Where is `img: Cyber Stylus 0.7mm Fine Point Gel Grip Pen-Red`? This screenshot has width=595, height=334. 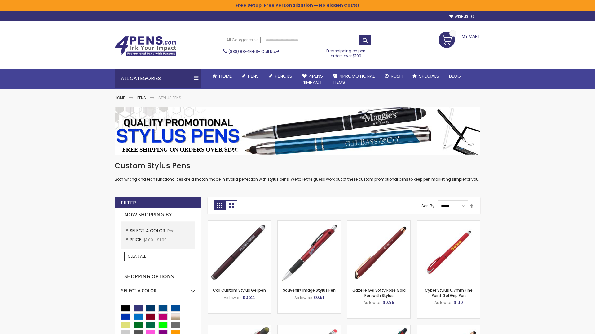
img: Cyber Stylus 0.7mm Fine Point Gel Grip Pen-Red is located at coordinates (448, 252).